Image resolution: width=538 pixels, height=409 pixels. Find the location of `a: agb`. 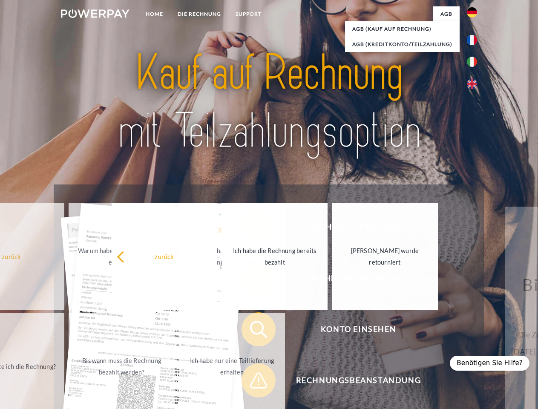

a: agb is located at coordinates (446, 14).